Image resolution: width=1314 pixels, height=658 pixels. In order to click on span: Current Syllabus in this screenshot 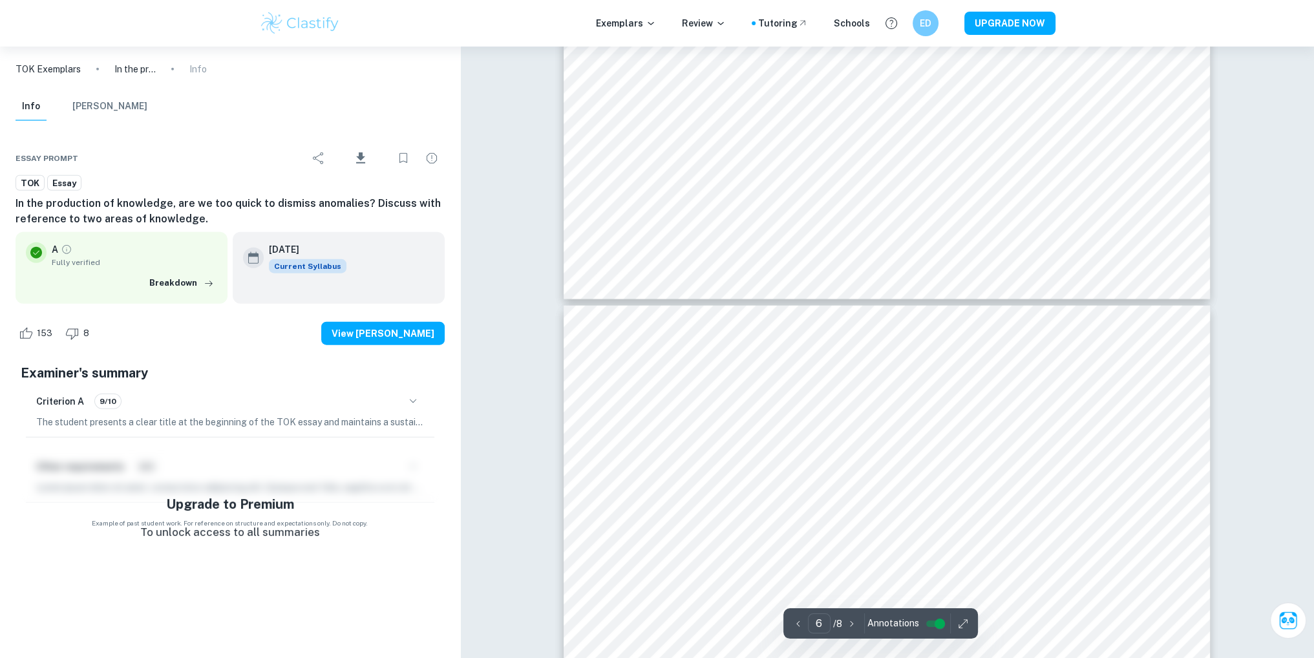, I will do `click(308, 266)`.